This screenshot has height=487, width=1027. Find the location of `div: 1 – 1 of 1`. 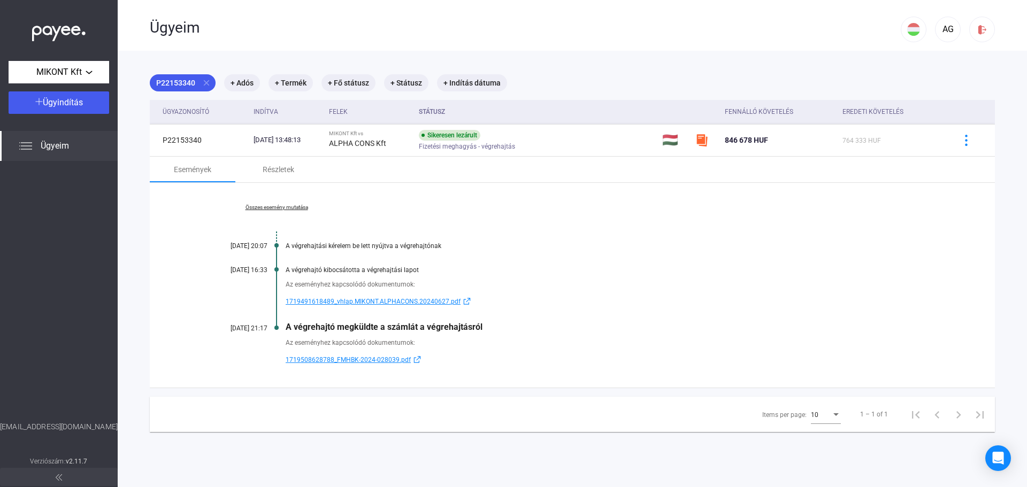

div: 1 – 1 of 1 is located at coordinates (874, 414).